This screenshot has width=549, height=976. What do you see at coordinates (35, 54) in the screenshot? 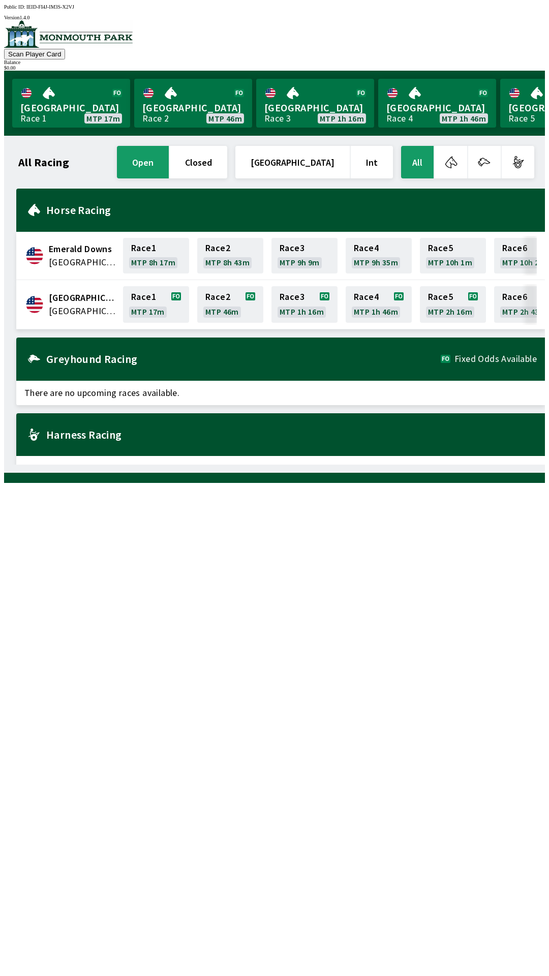
I see `button: Scan Player Card` at bounding box center [35, 54].